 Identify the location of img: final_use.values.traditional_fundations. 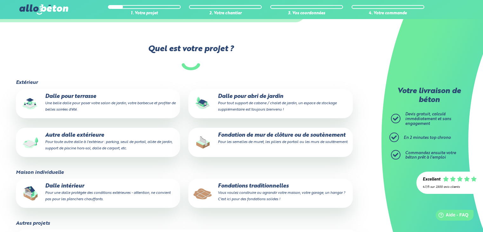
(203, 193).